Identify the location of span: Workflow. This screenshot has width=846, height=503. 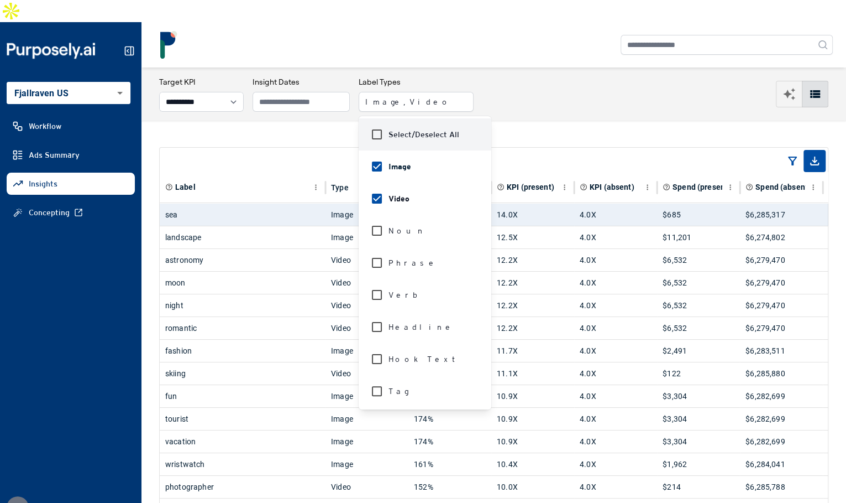
(45, 126).